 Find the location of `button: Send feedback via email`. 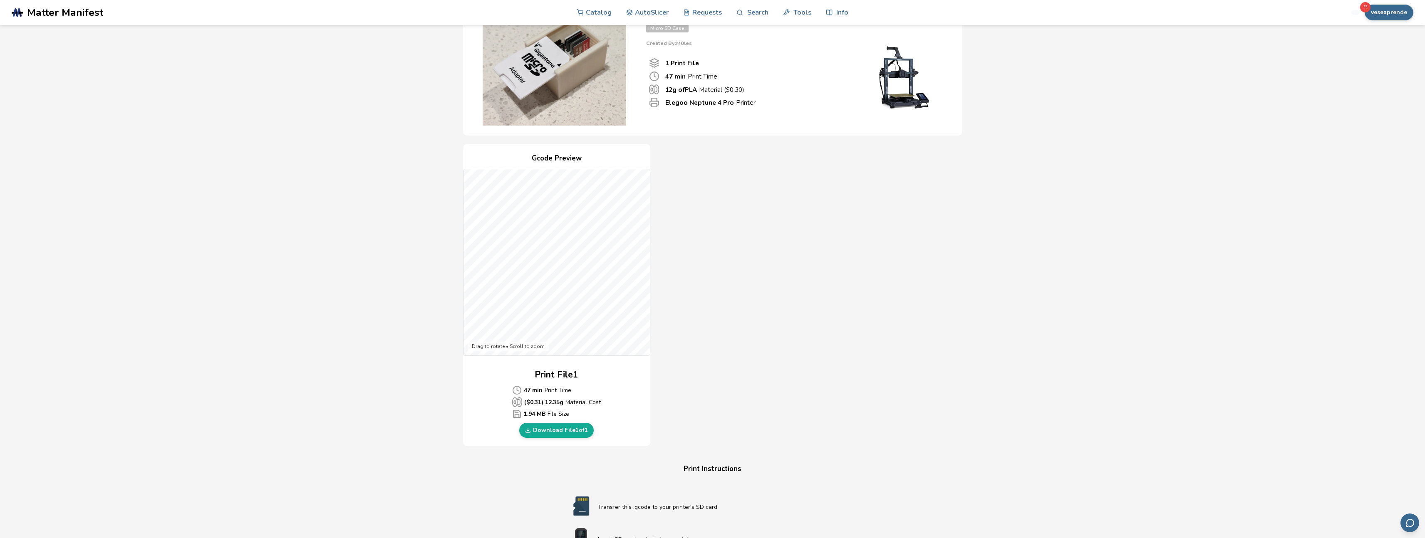

button: Send feedback via email is located at coordinates (1409, 523).